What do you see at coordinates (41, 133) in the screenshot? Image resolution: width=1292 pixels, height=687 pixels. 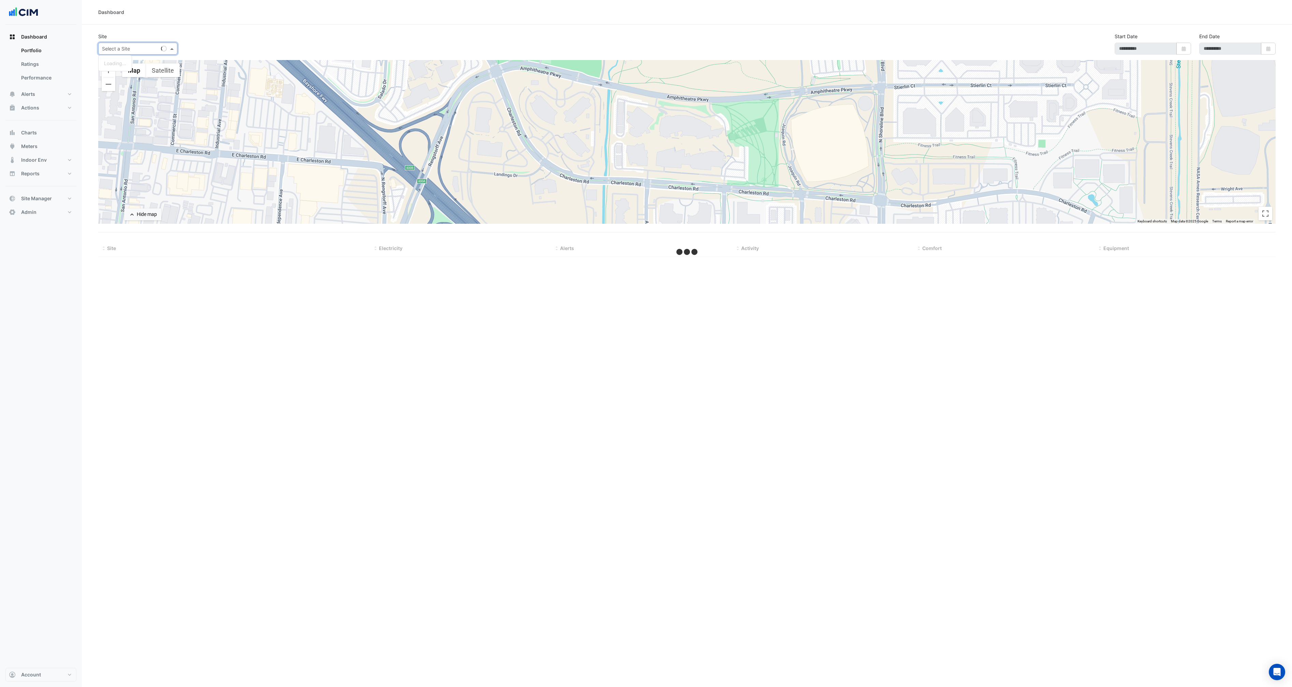 I see `button: Charts` at bounding box center [41, 133].